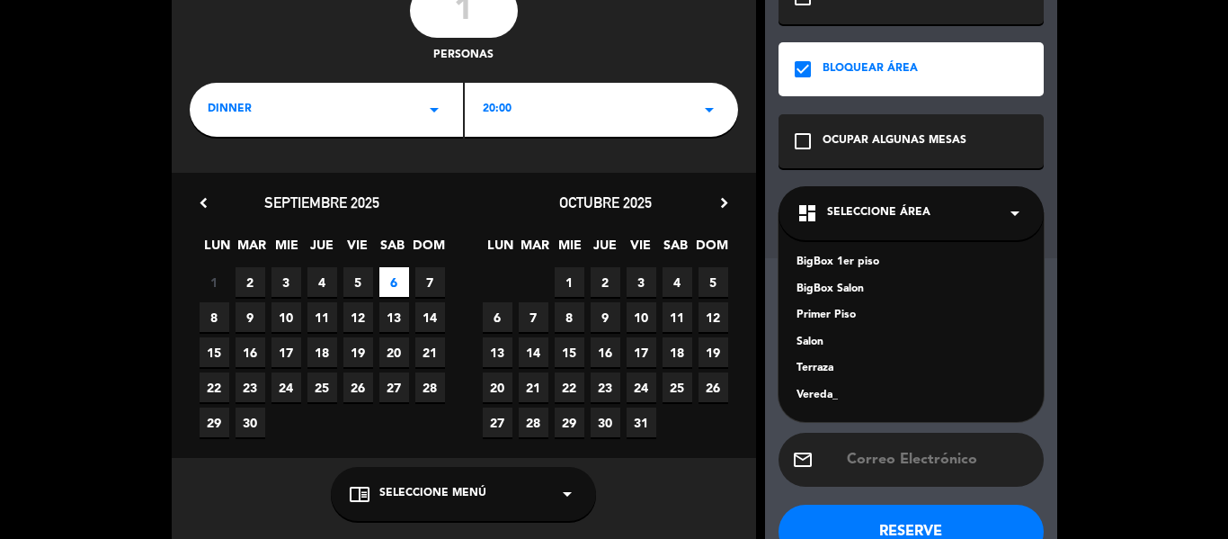 This screenshot has height=539, width=1228. What do you see at coordinates (911, 290) in the screenshot?
I see `div: BigBox Salon` at bounding box center [911, 290].